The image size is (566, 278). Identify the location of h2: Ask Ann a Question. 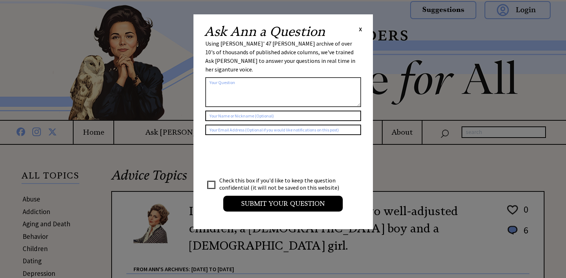
(265, 32).